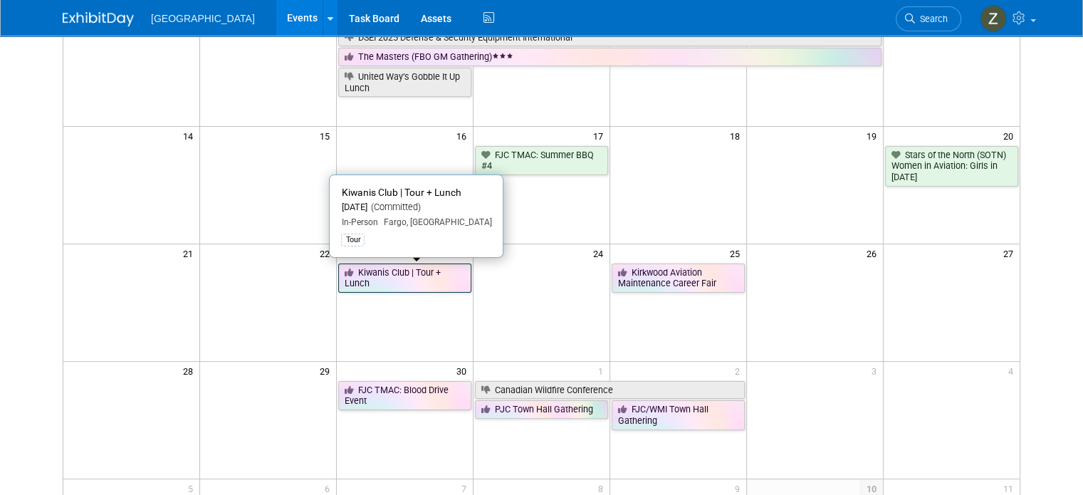 This screenshot has width=1083, height=495. What do you see at coordinates (404, 278) in the screenshot?
I see `a: Kiwanis Club | Tour + Lunch` at bounding box center [404, 278].